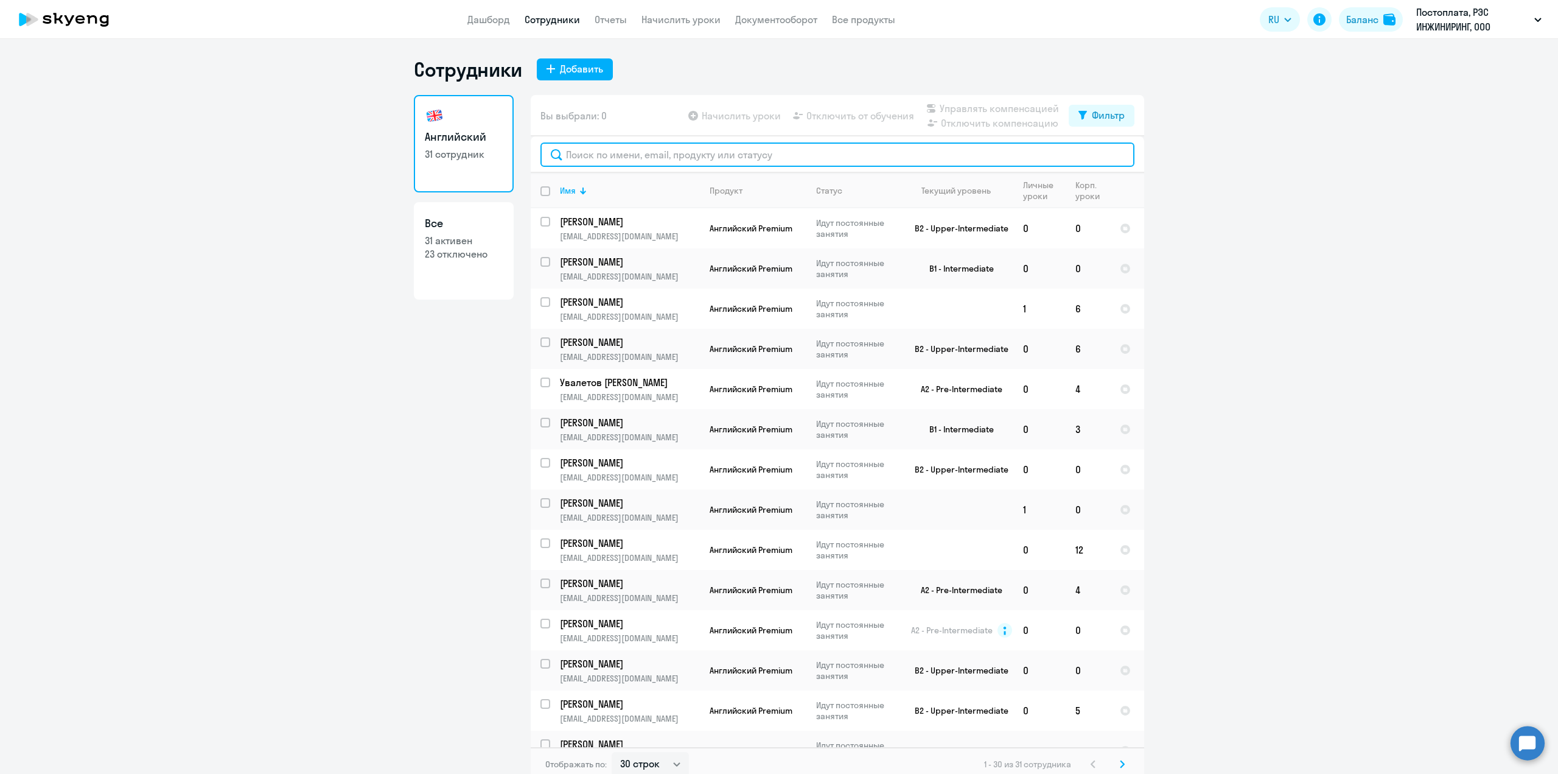 The width and height of the screenshot is (1558, 774). What do you see at coordinates (1088, 550) in the screenshot?
I see `td: 12` at bounding box center [1088, 550].